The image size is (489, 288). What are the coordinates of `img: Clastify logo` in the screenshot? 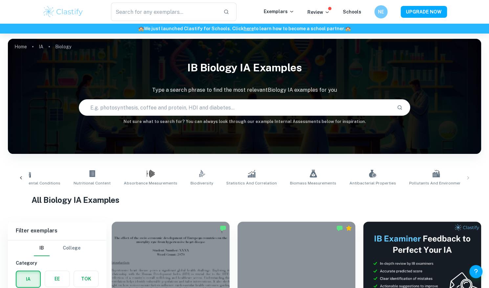 It's located at (63, 12).